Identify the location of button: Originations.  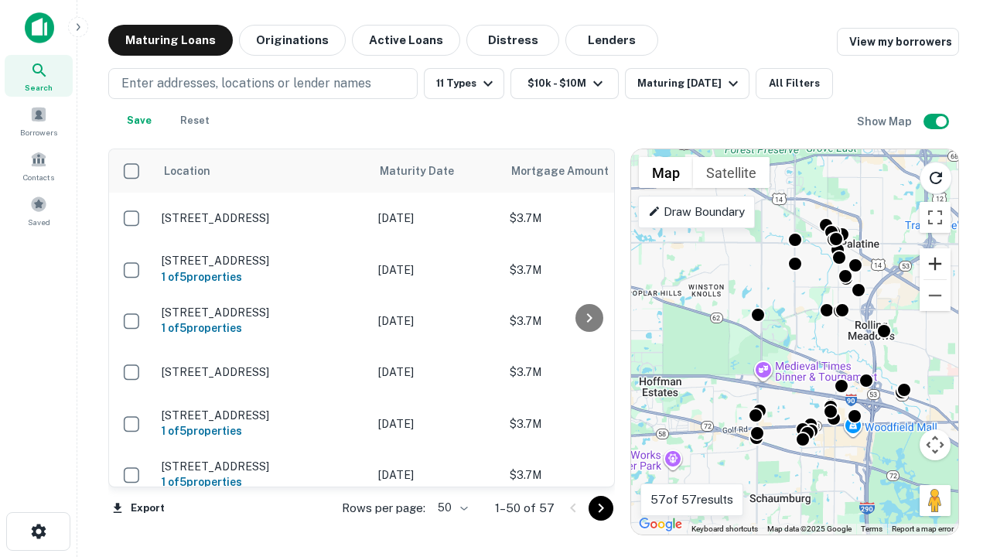
(292, 40).